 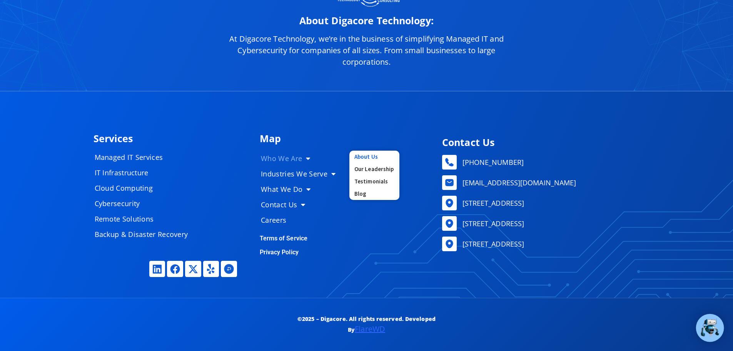 I want to click on h4: Map, so click(x=345, y=138).